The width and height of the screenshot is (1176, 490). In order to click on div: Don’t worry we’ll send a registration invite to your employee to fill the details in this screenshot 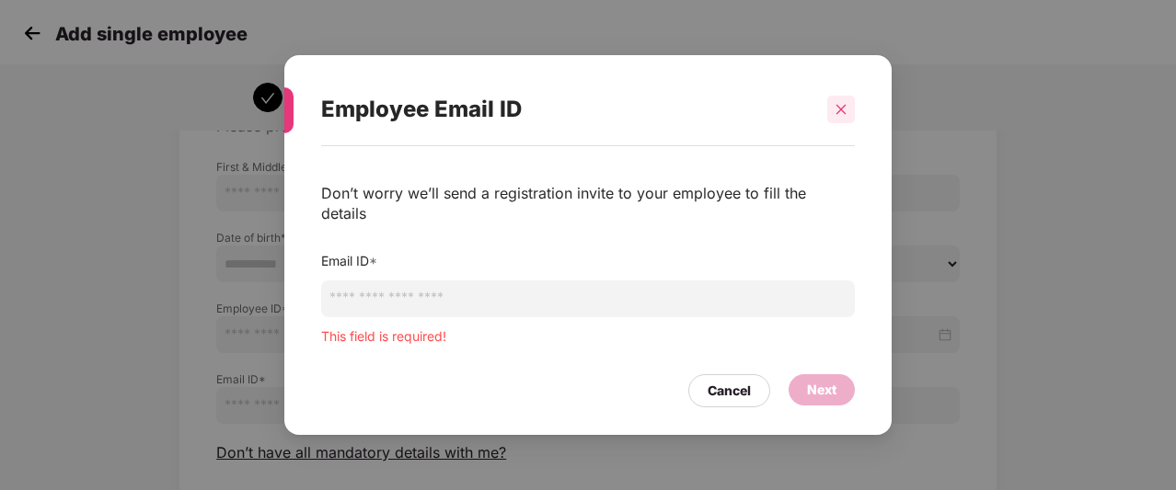, I will do `click(588, 203)`.